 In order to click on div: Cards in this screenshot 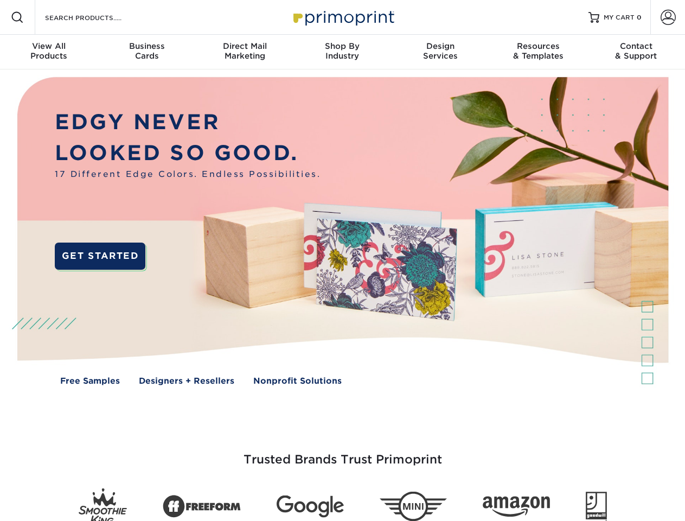, I will do `click(147, 51)`.